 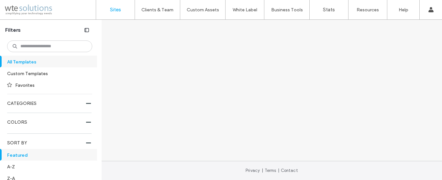 I want to click on label: Favorites, so click(x=51, y=85).